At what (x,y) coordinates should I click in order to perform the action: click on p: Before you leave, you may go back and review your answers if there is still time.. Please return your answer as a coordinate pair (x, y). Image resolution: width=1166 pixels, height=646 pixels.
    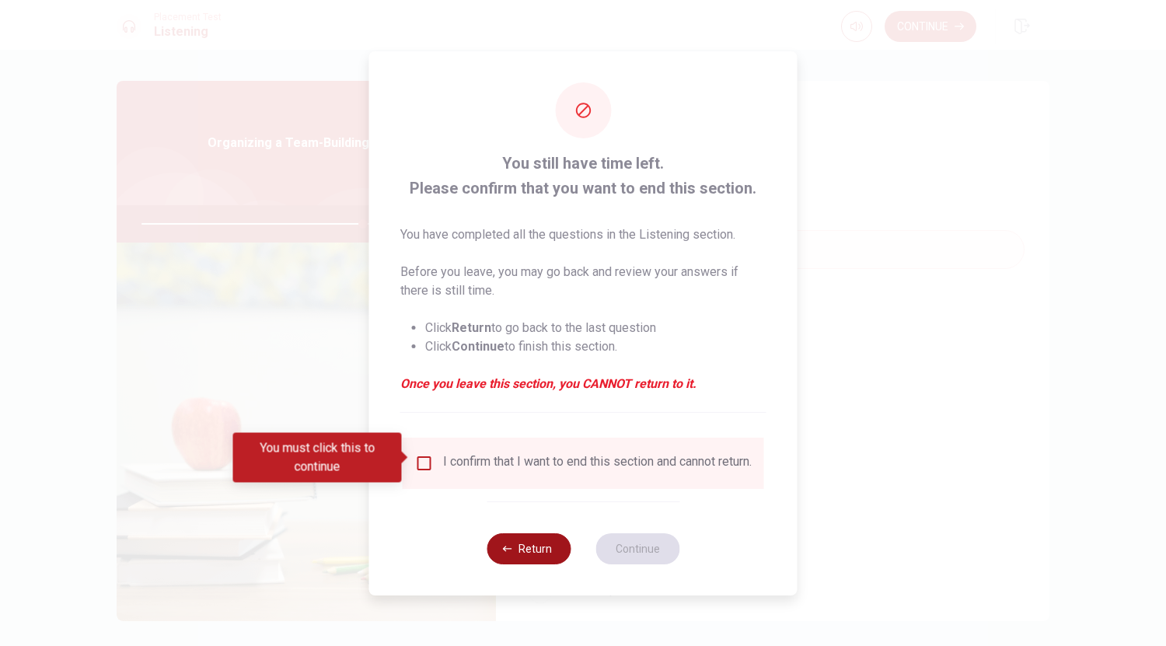
    Looking at the image, I should click on (583, 281).